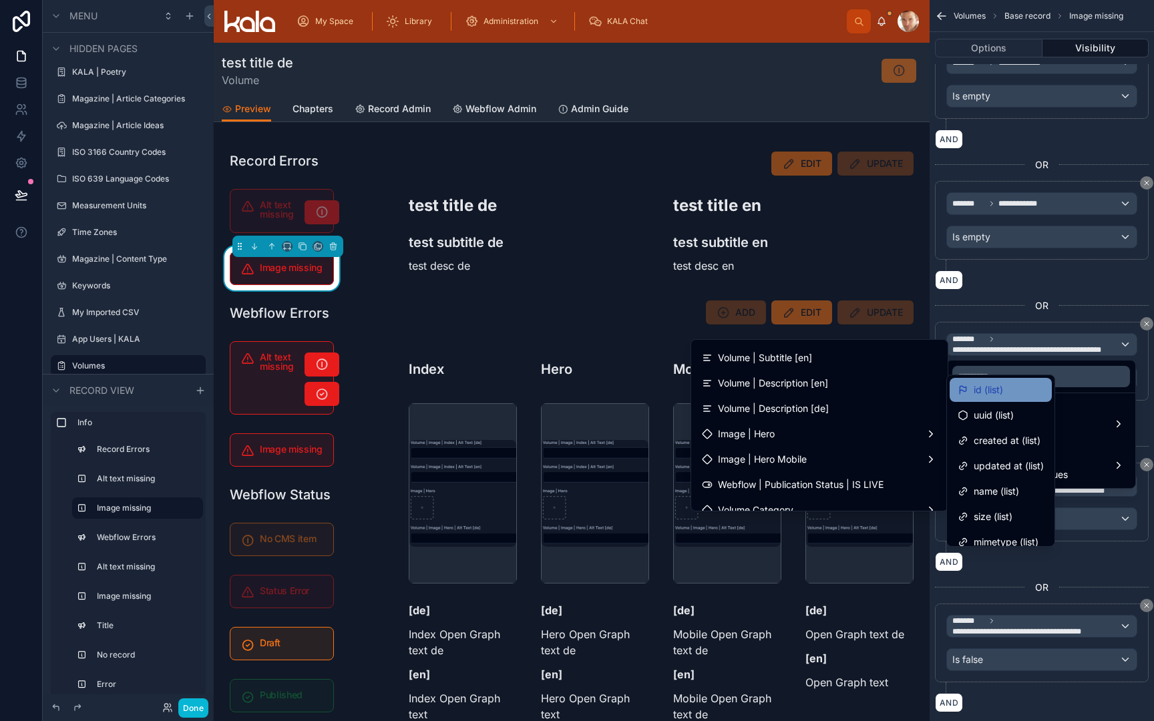  What do you see at coordinates (327, 21) in the screenshot?
I see `a: My Space` at bounding box center [327, 21].